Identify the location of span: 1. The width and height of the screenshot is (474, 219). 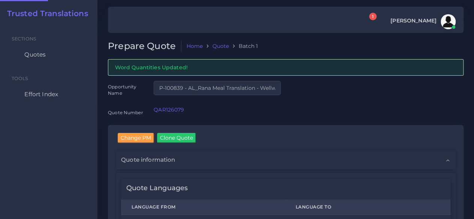
(373, 17).